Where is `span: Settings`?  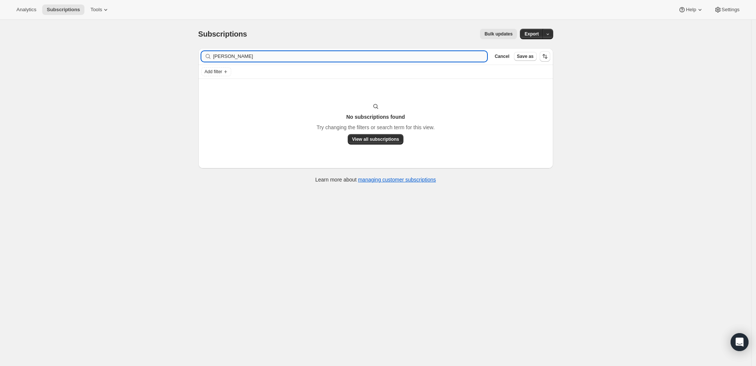
span: Settings is located at coordinates (730, 10).